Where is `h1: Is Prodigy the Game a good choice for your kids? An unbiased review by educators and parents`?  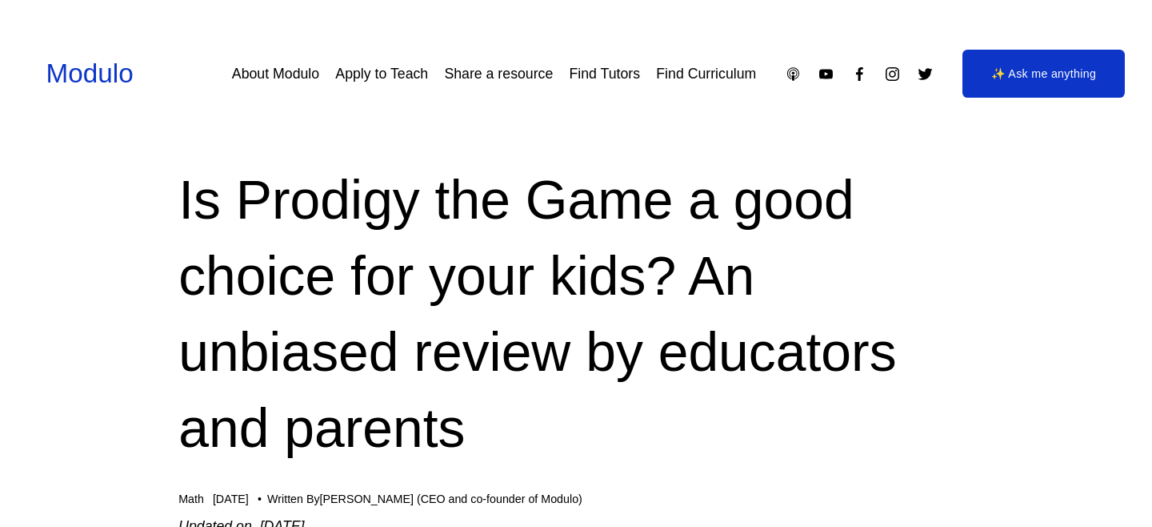
h1: Is Prodigy the Game a good choice for your kids? An unbiased review by educators and parents is located at coordinates (576, 314).